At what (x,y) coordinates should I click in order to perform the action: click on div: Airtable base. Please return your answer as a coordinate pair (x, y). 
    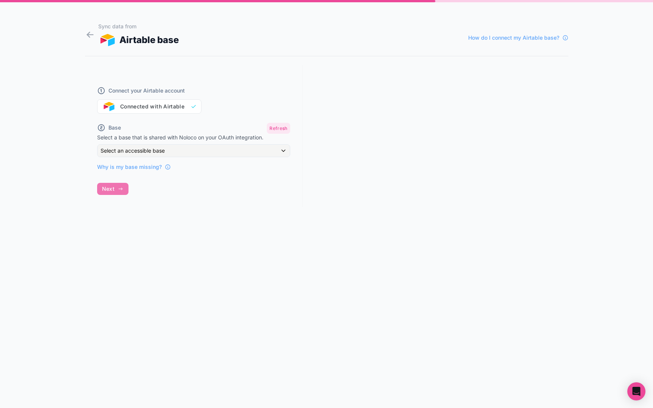
    Looking at the image, I should click on (139, 40).